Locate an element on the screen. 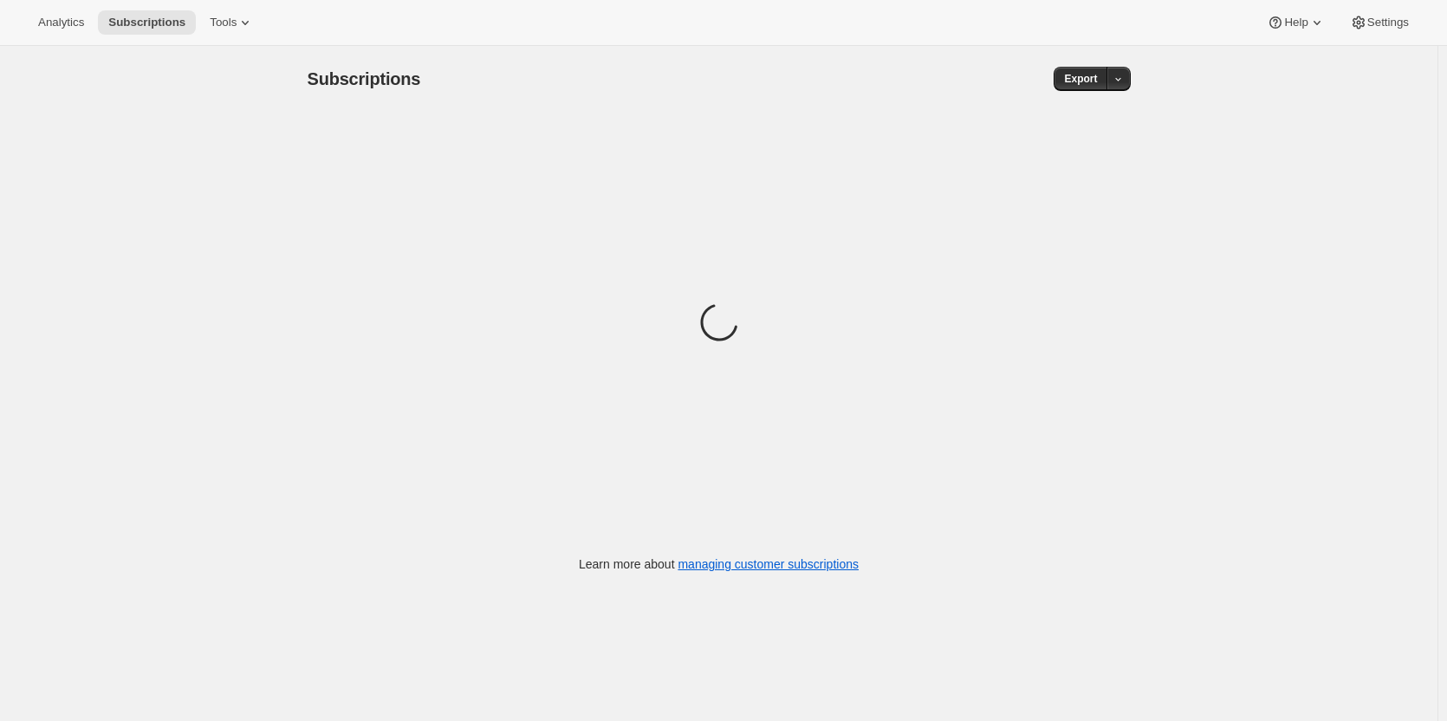  p: Learn more about is located at coordinates (718, 564).